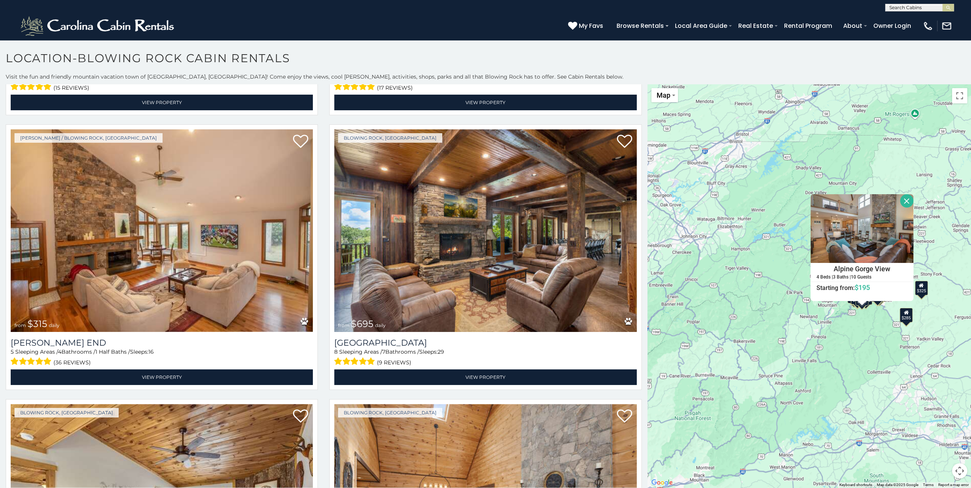 Image resolution: width=971 pixels, height=488 pixels. I want to click on a: Moss End from $315 daily, so click(162, 231).